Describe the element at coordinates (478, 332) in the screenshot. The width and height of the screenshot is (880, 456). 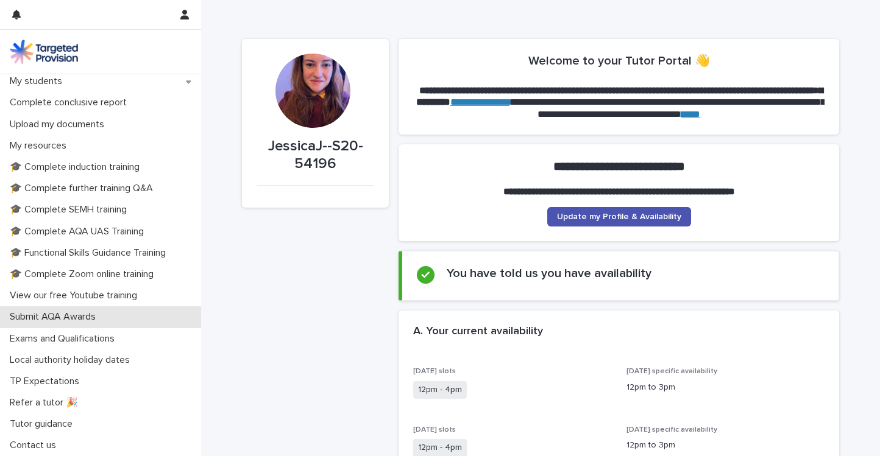
I see `h2: A. Your current availability` at that location.